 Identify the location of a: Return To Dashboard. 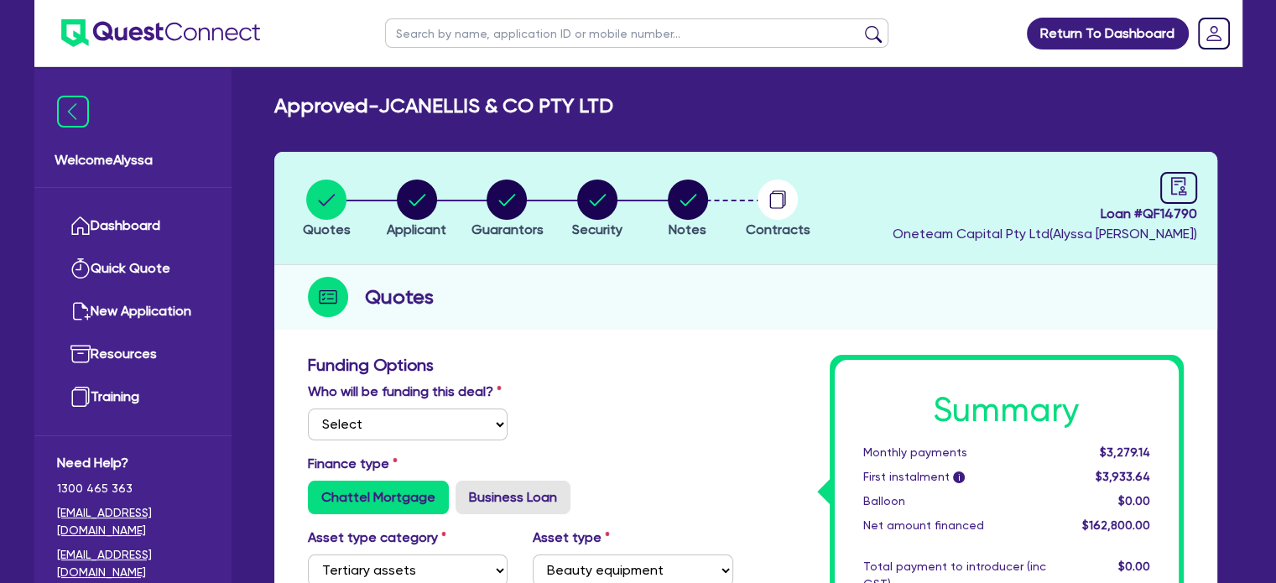
(1107, 34).